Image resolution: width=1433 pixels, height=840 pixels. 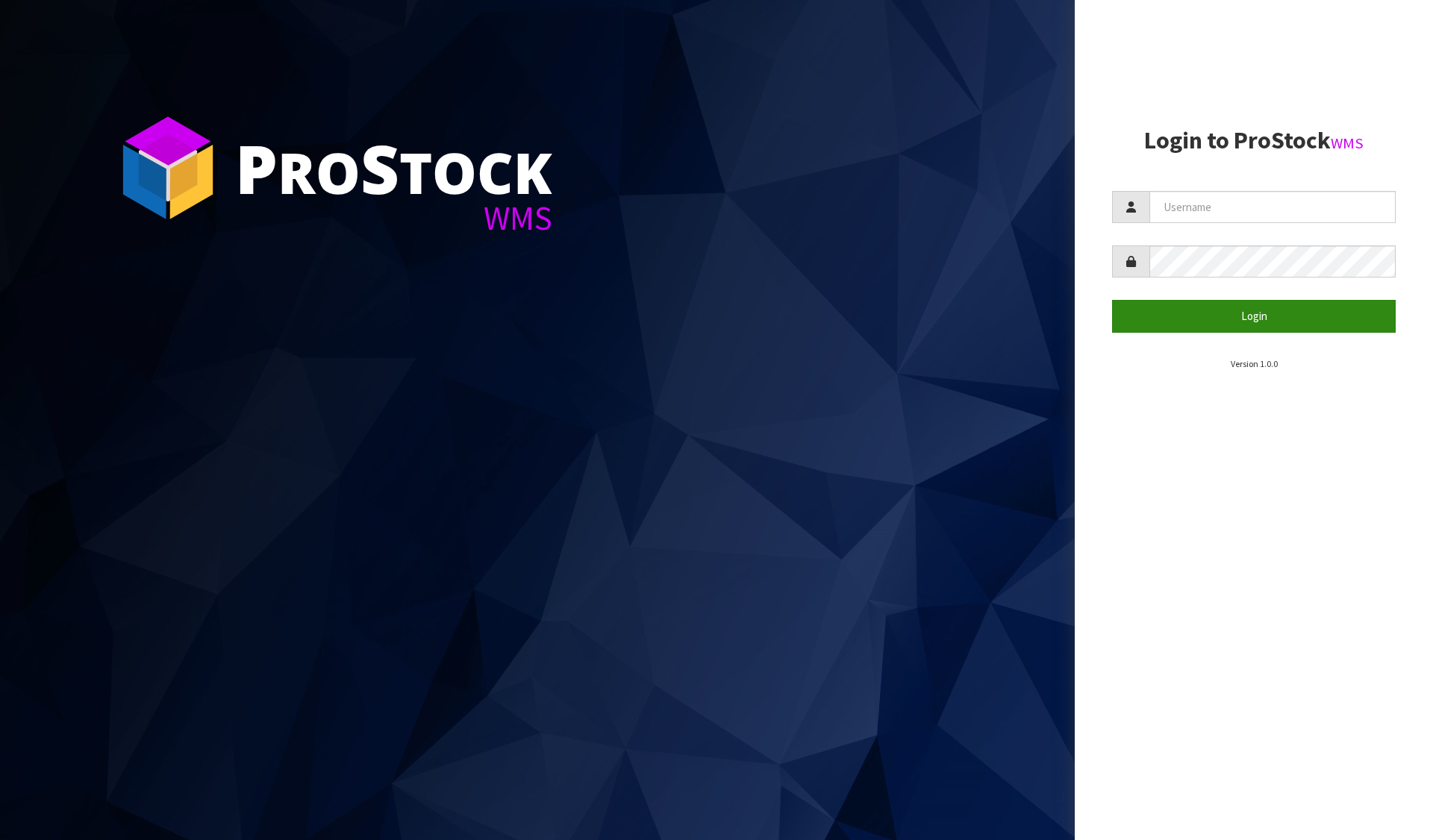 I want to click on span: P, so click(x=256, y=167).